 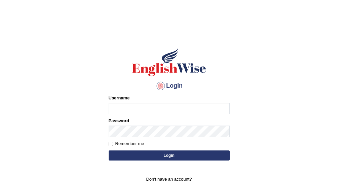 I want to click on input: Remember me, so click(x=111, y=144).